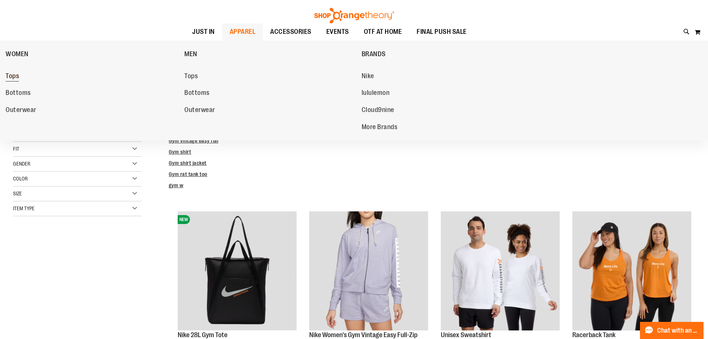 This screenshot has width=708, height=339. I want to click on span: EVENTS, so click(338, 32).